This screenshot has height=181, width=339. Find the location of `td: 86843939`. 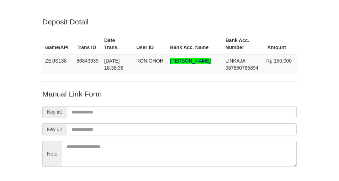

td: 86843939 is located at coordinates (87, 64).